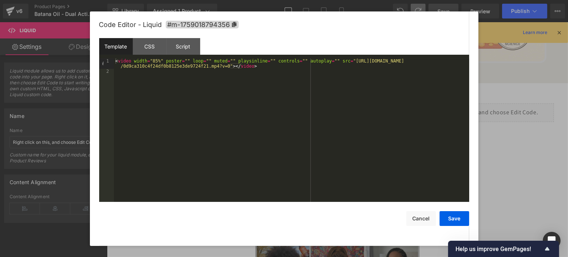  What do you see at coordinates (37, 27) in the screenshot?
I see `strong: The Result:` at bounding box center [37, 27].